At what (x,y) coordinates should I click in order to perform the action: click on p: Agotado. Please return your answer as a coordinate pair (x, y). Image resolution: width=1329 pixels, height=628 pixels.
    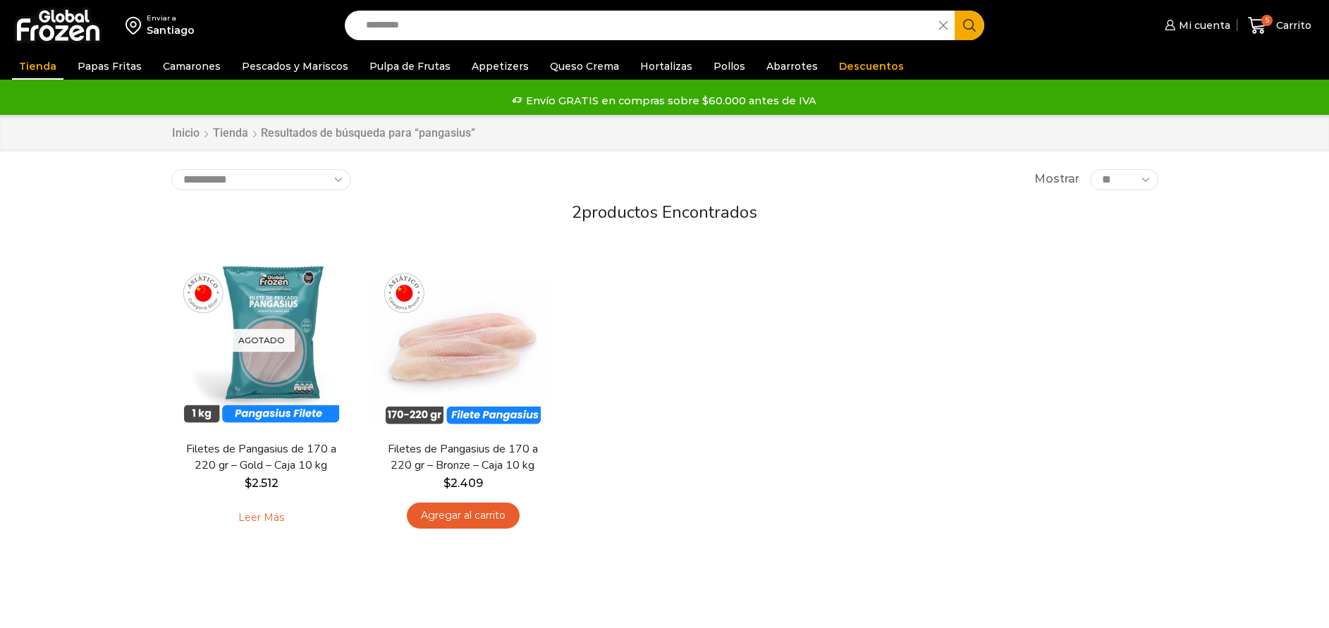
    Looking at the image, I should click on (262, 341).